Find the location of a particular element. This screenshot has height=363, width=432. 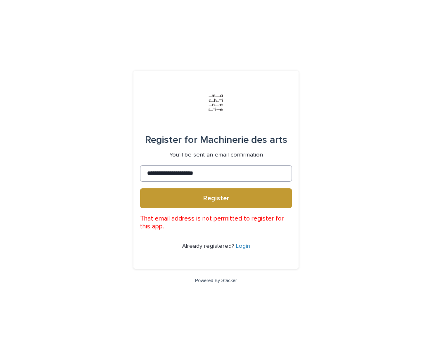

p: That email address is not permitted to register for this app. is located at coordinates (216, 223).